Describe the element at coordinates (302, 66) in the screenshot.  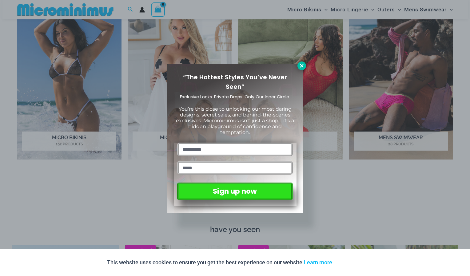
I see `button: Close` at that location.